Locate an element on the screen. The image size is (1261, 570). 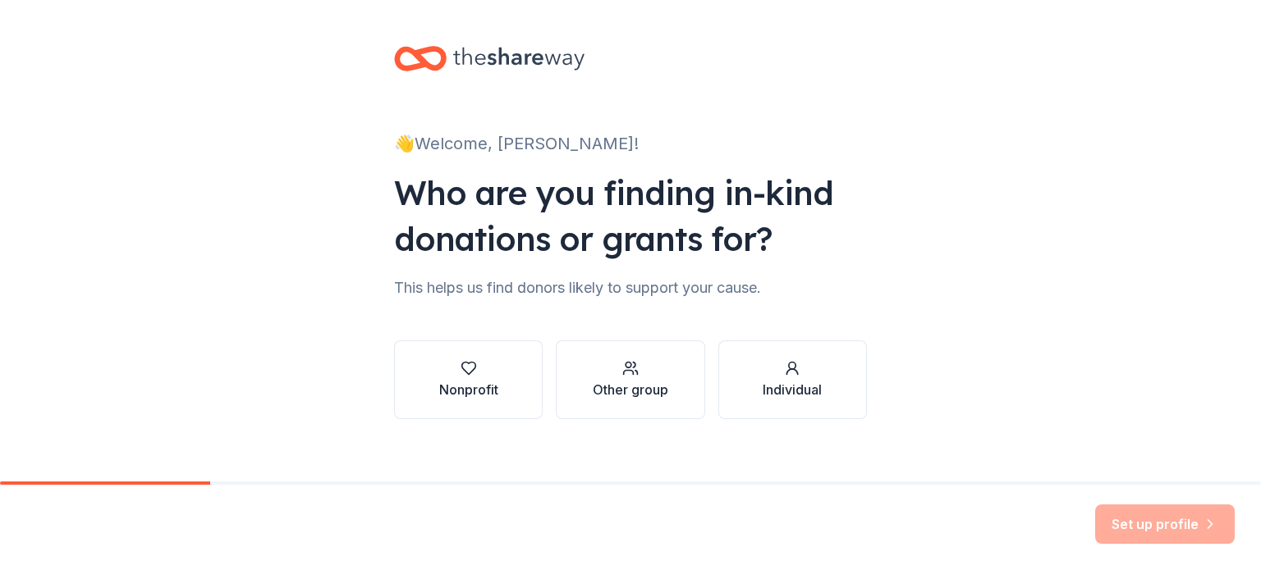
div: Other group is located at coordinates (630, 390).